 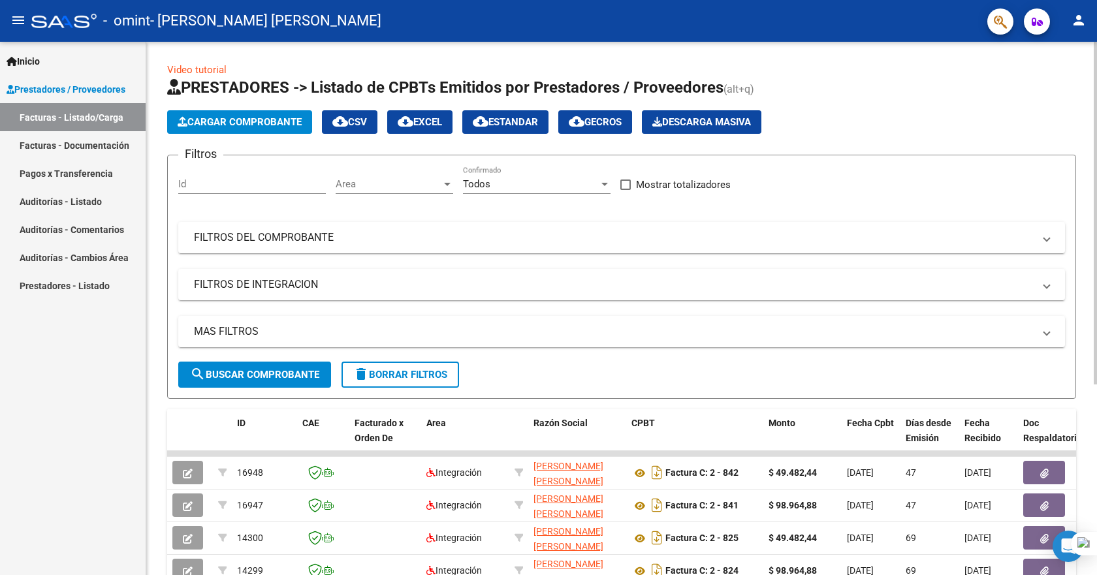 What do you see at coordinates (614, 285) in the screenshot?
I see `mat-panel-title: FILTROS DE INTEGRACION` at bounding box center [614, 285].